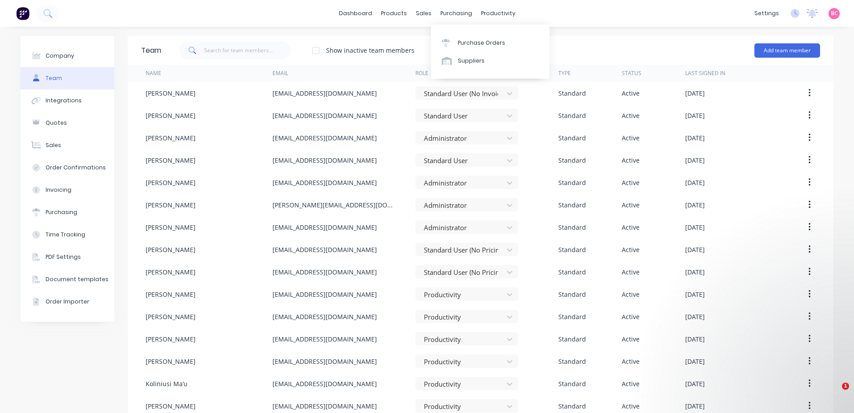  Describe the element at coordinates (471, 61) in the screenshot. I see `div: Suppliers` at that location.